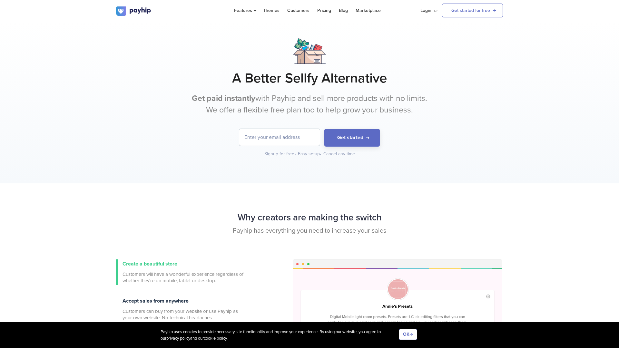  I want to click on span: Accept sales from anywhere, so click(155, 301).